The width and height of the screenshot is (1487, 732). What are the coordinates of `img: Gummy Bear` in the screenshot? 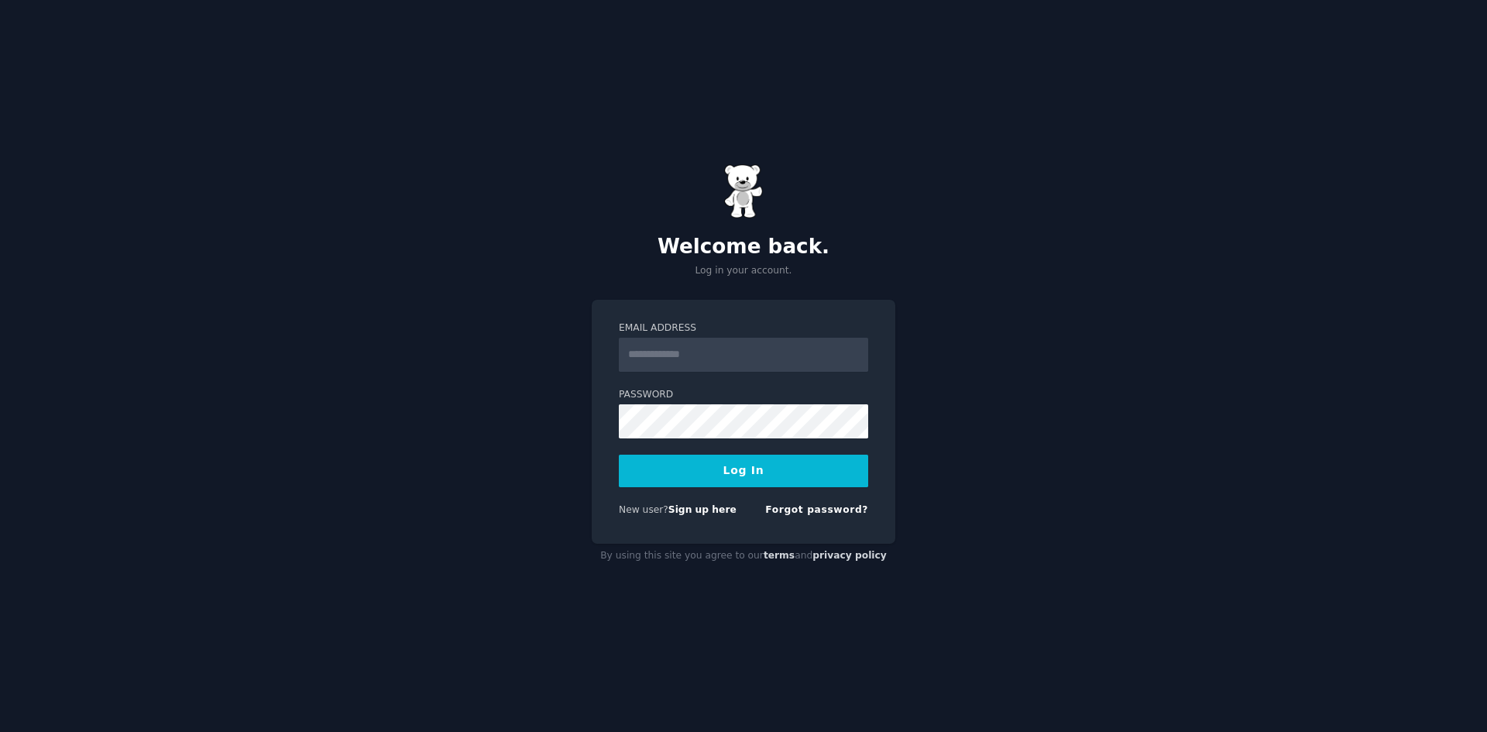 It's located at (744, 191).